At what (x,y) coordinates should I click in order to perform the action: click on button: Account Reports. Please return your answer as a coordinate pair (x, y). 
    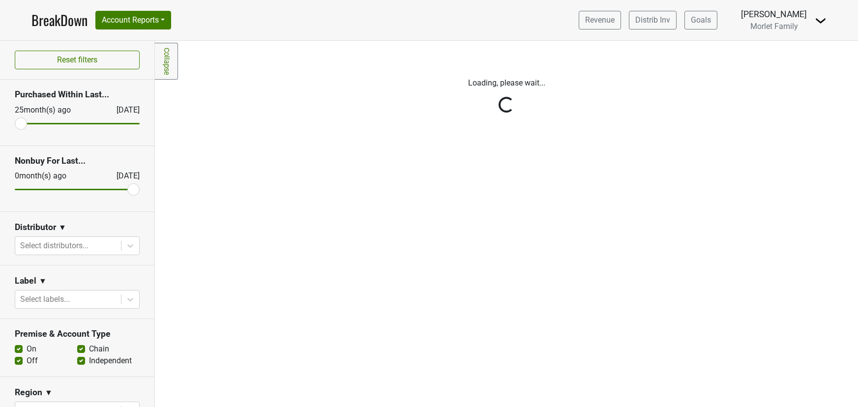
    Looking at the image, I should click on (133, 20).